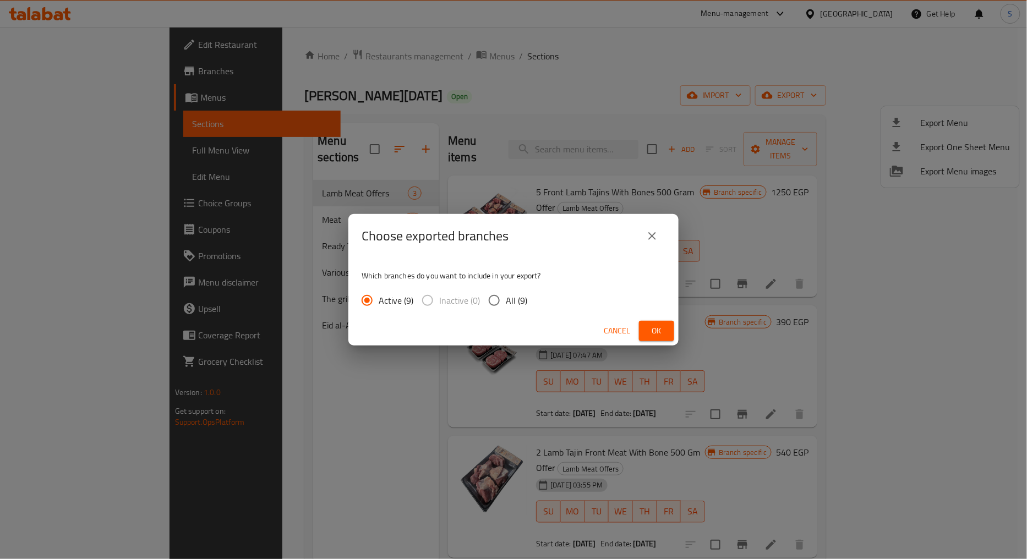  I want to click on span: Inactive (0), so click(460, 301).